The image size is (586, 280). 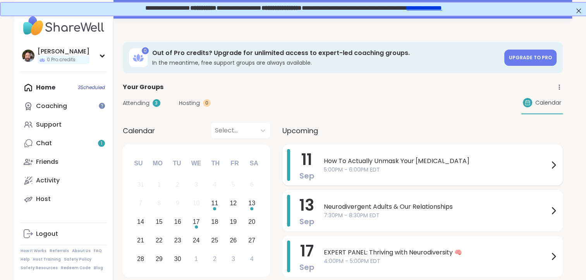 I want to click on div: Choose Wednesday, September 17th, 2025, so click(x=196, y=222).